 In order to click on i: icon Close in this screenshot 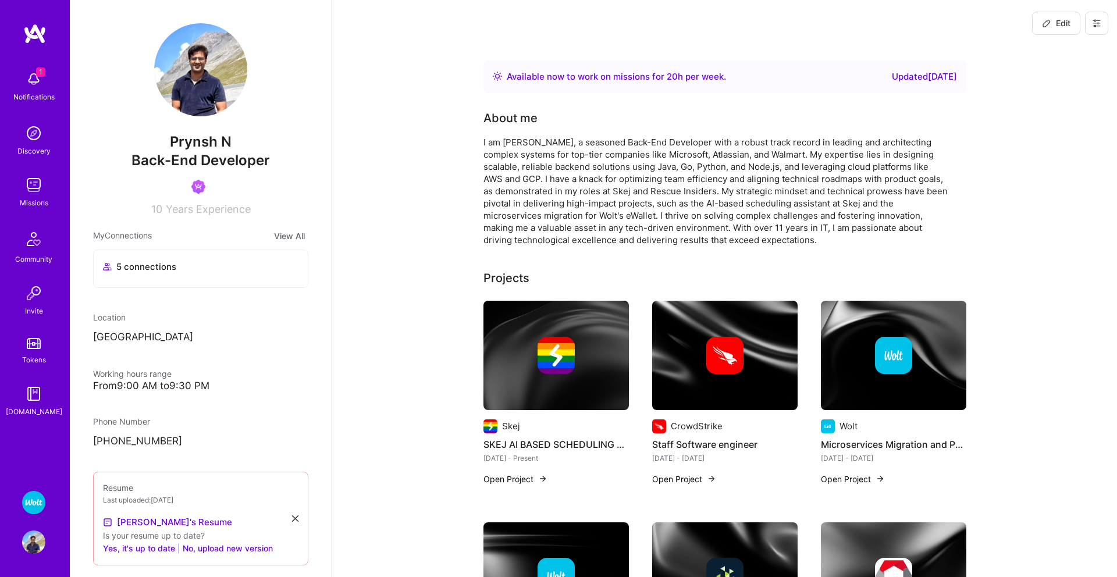, I will do `click(295, 518)`.